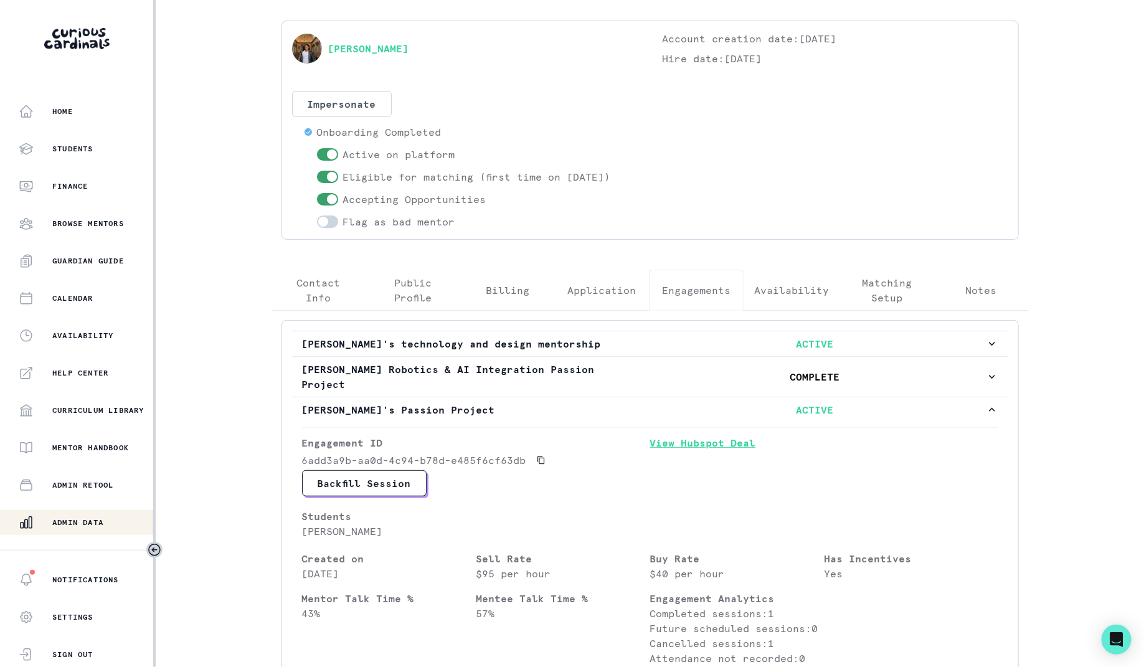 This screenshot has height=667, width=1144. What do you see at coordinates (77, 39) in the screenshot?
I see `img: Curious Cardinals Logo` at bounding box center [77, 39].